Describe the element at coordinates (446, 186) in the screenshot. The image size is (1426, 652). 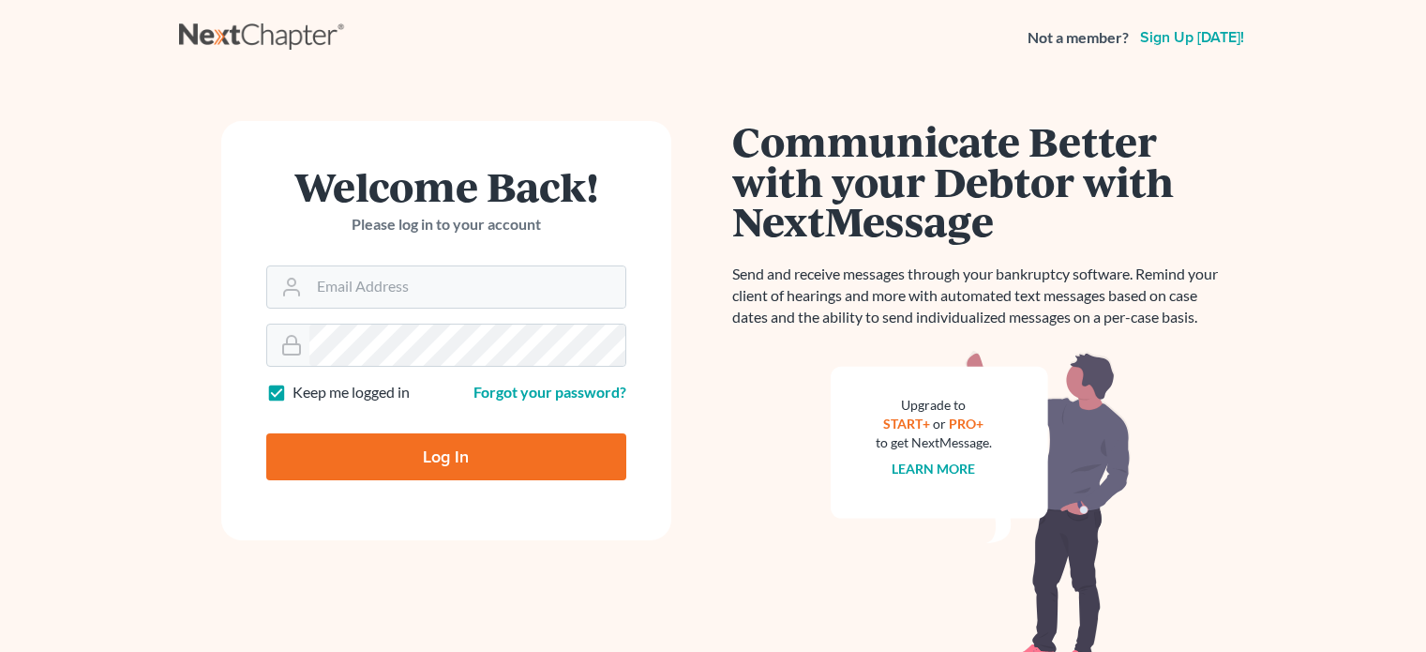
I see `h1: Welcome Back!` at that location.